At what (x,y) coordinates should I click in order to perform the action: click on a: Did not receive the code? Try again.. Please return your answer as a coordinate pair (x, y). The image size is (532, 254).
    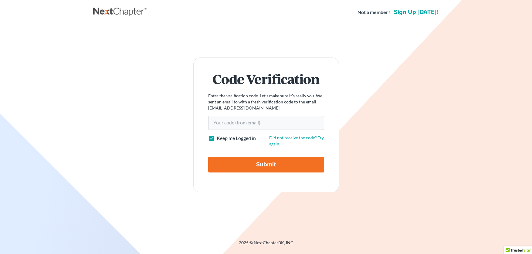
    Looking at the image, I should click on (297, 140).